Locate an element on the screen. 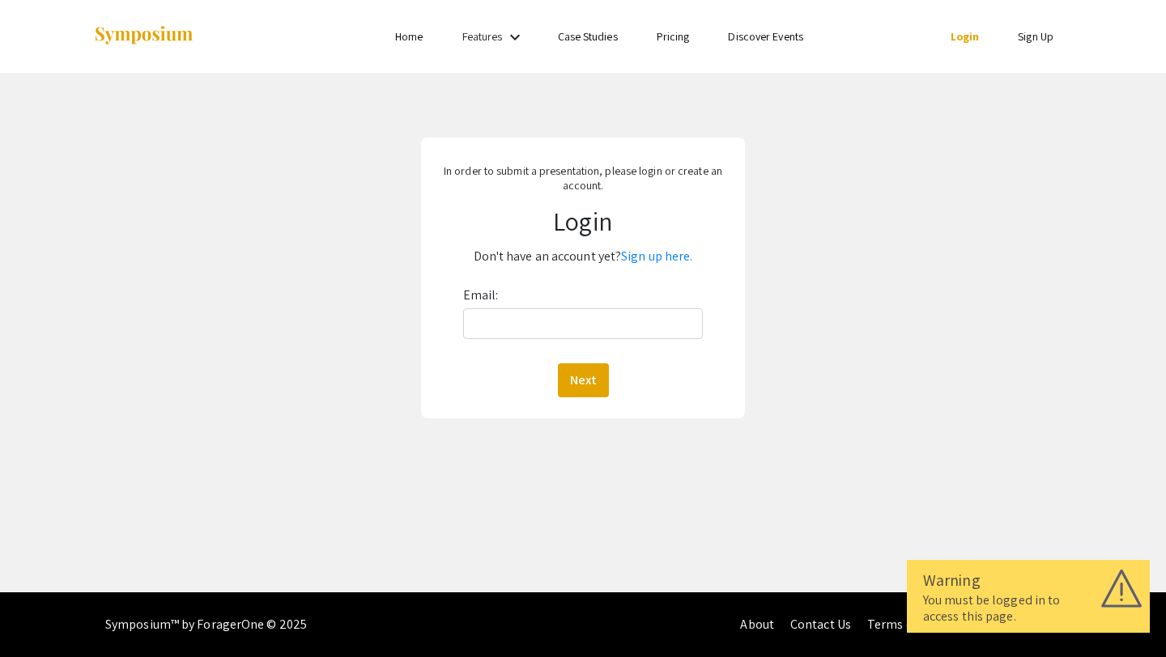 The height and width of the screenshot is (657, 1166). div: Warning is located at coordinates (1028, 581).